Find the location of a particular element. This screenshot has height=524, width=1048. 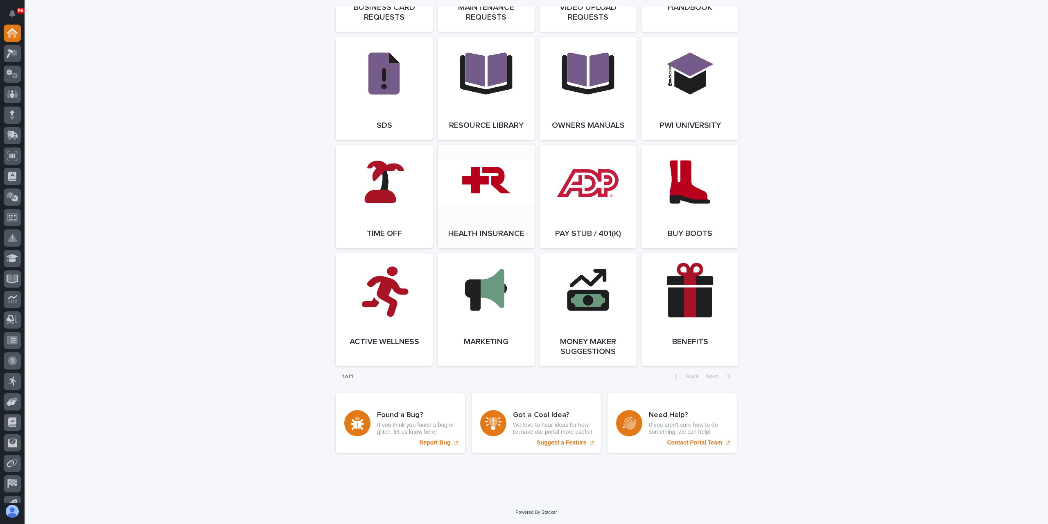

div: Notifications96 is located at coordinates (16, 16).